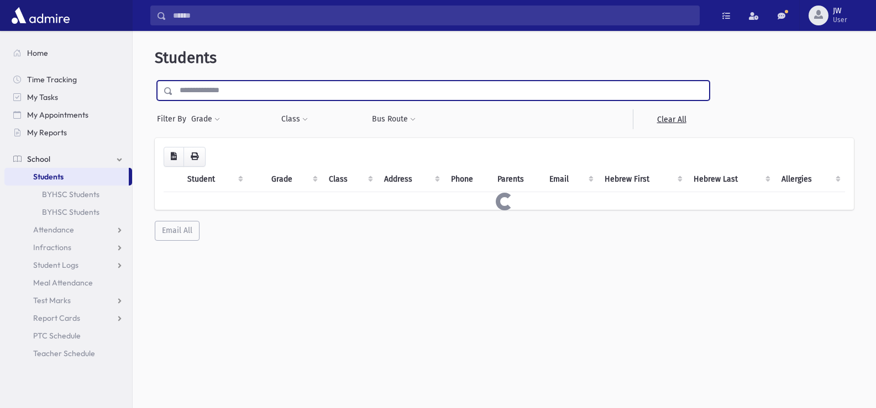 The height and width of the screenshot is (408, 876). Describe the element at coordinates (68, 354) in the screenshot. I see `a: Teacher Schedule` at that location.